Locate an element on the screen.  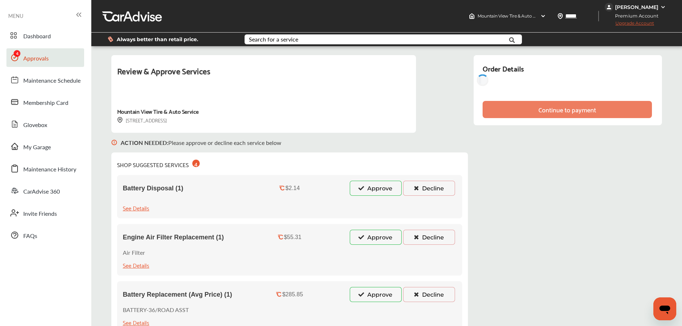
span: Premium Account is located at coordinates (635, 16).